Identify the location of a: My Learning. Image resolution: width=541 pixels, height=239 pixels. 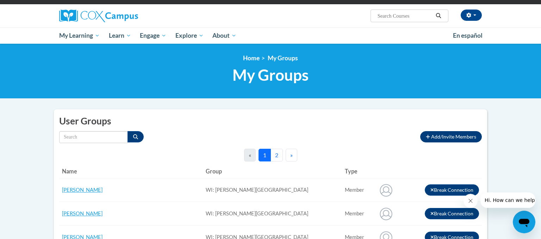
(79, 36).